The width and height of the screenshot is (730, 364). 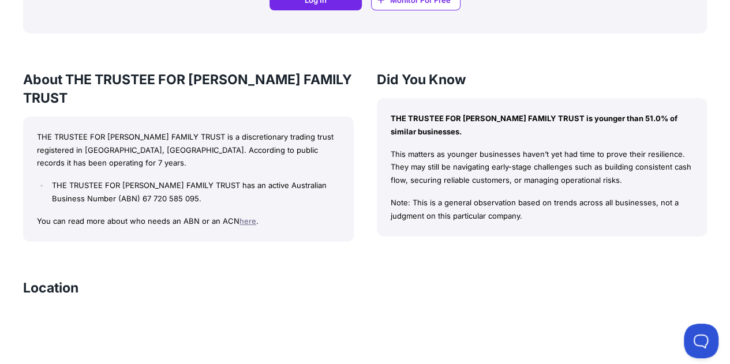 What do you see at coordinates (247, 221) in the screenshot?
I see `a: here` at bounding box center [247, 221].